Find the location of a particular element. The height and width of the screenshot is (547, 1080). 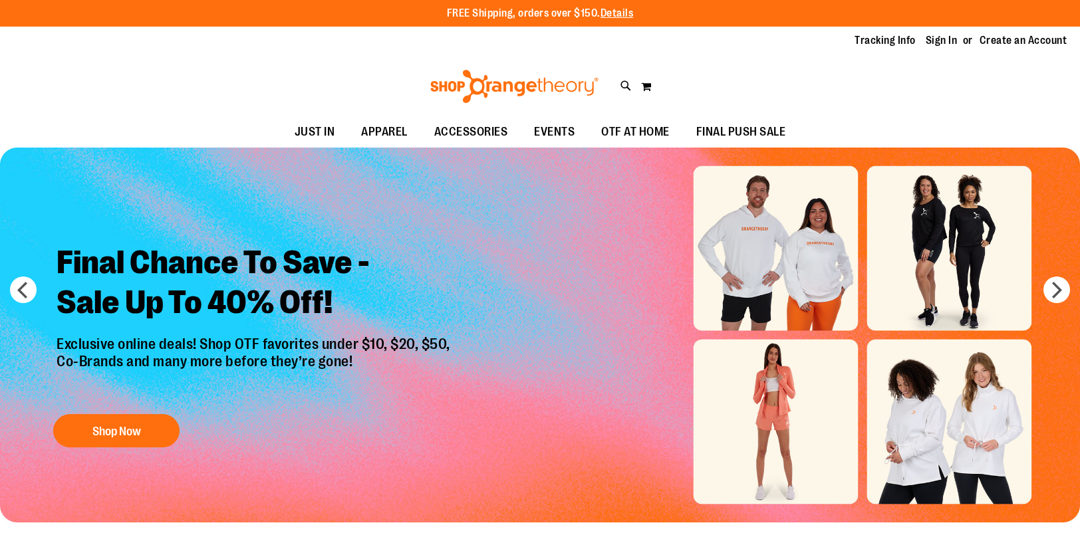

a: Sign In is located at coordinates (942, 41).